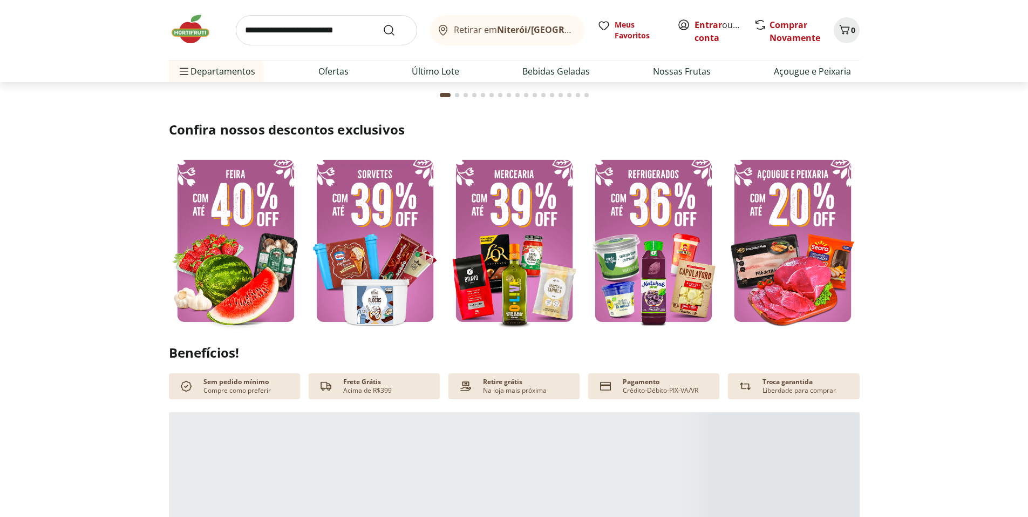  I want to click on p: Liberdade para comprar, so click(800, 390).